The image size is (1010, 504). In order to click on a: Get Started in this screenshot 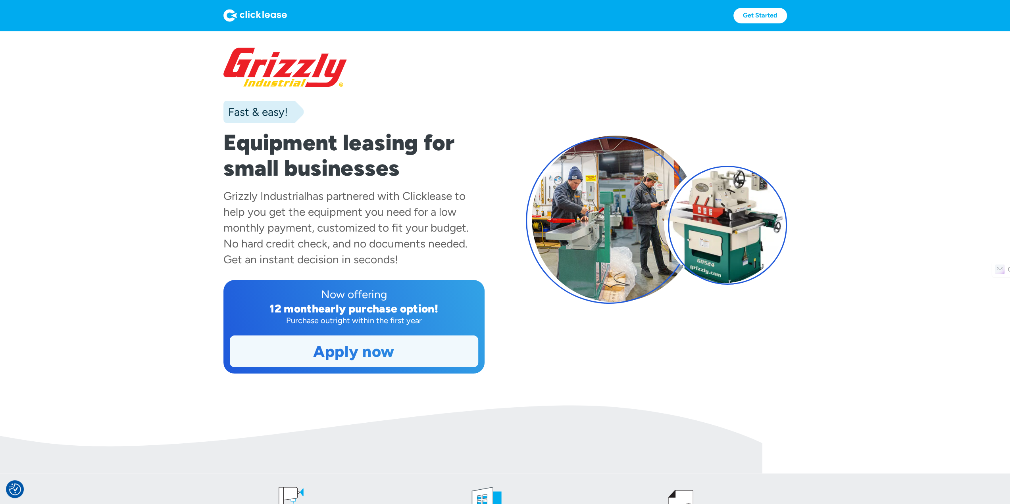, I will do `click(760, 15)`.